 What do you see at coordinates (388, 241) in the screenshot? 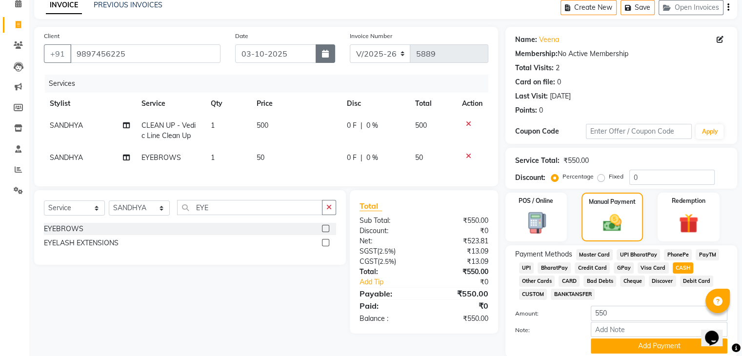
I see `div: Net:` at bounding box center [388, 241].